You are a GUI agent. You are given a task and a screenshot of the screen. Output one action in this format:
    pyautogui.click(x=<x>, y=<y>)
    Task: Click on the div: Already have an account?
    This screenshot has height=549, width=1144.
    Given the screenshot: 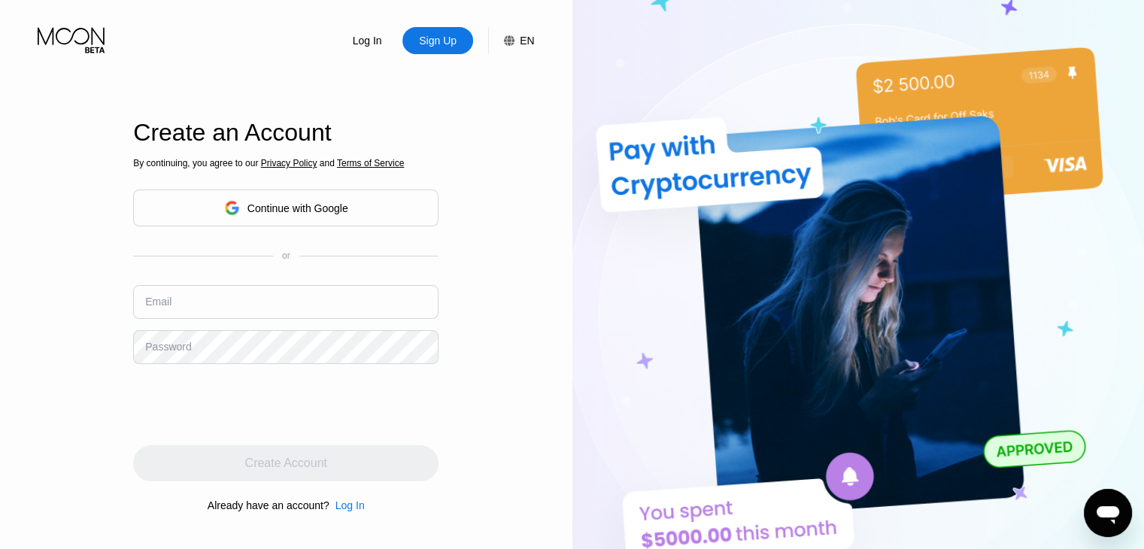 What is the action you would take?
    pyautogui.click(x=268, y=505)
    